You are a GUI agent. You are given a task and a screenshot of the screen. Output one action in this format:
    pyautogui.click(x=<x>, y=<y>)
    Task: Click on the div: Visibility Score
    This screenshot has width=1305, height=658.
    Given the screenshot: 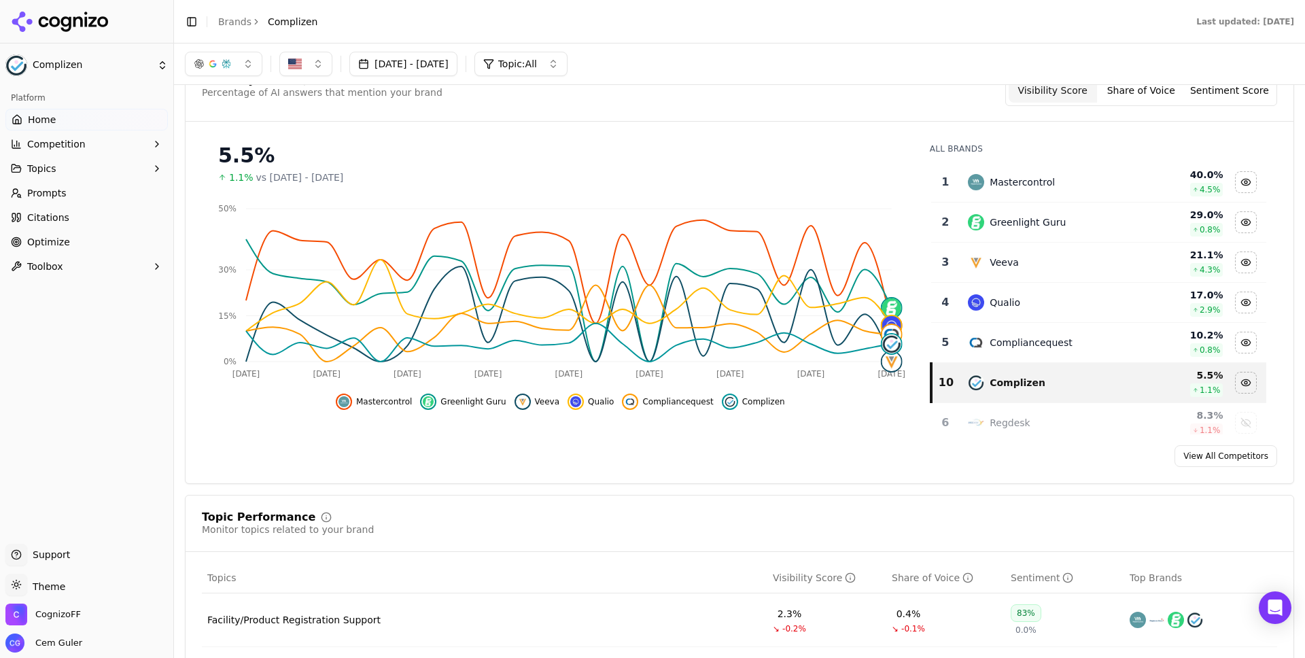 What is the action you would take?
    pyautogui.click(x=814, y=578)
    